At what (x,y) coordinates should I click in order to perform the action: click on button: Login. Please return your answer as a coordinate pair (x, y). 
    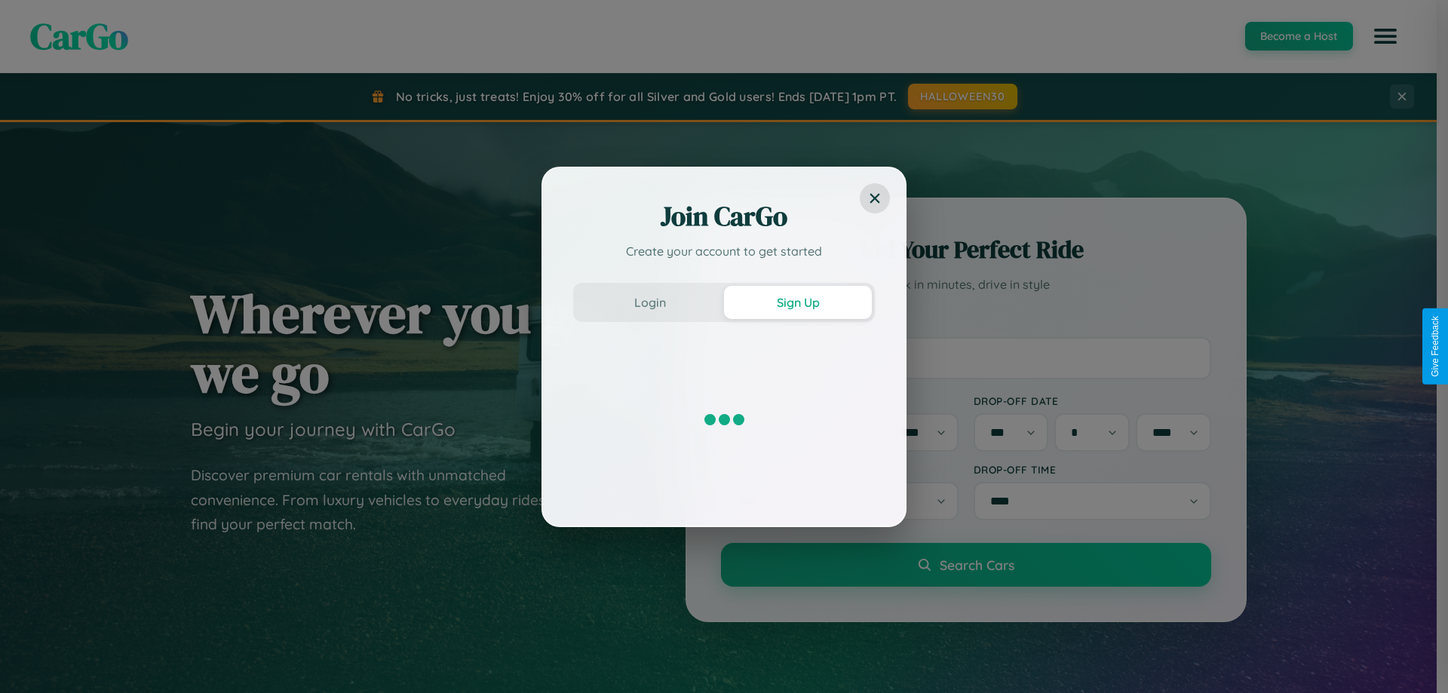
    Looking at the image, I should click on (650, 302).